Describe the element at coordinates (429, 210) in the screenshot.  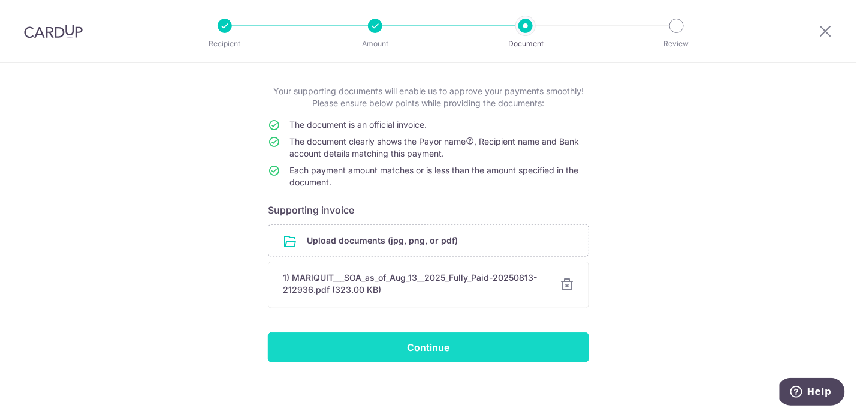
I see `h6: Supporting invoice` at that location.